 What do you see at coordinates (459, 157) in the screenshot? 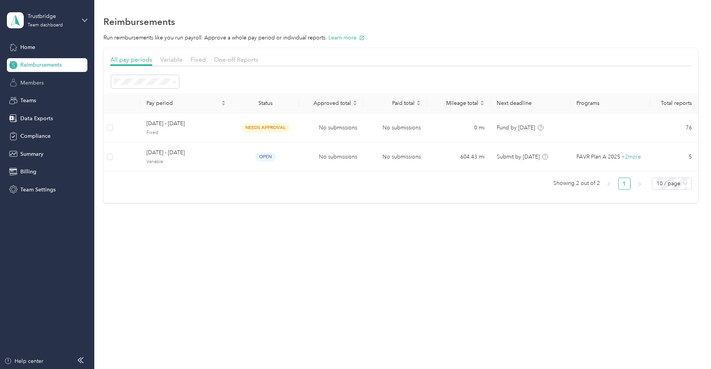
I see `td: 604.43 mi` at bounding box center [459, 157].